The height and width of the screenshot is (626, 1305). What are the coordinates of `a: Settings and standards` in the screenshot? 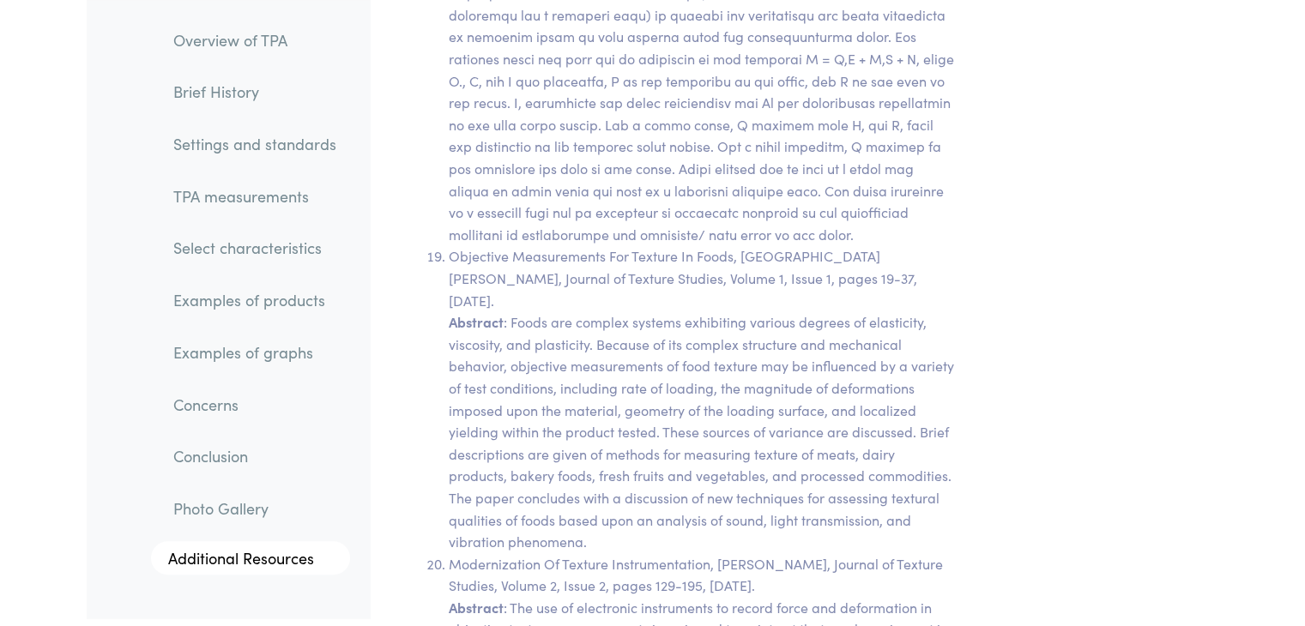 It's located at (255, 144).